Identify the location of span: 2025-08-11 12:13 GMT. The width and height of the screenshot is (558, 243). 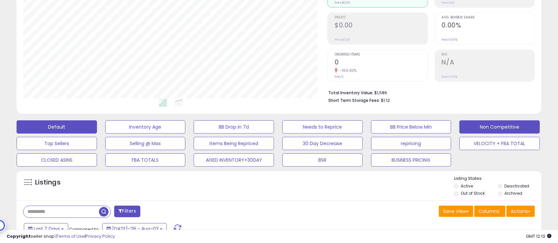
(539, 236).